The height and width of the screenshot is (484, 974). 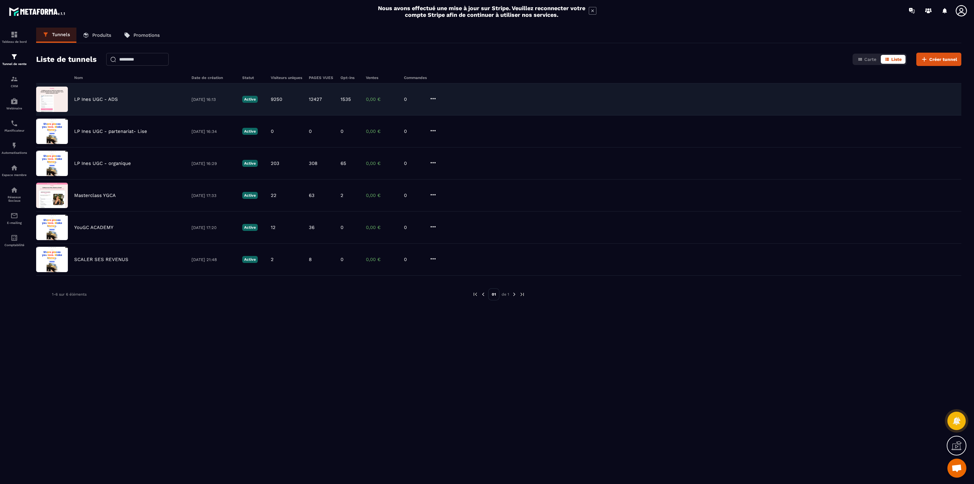 What do you see at coordinates (14, 59) in the screenshot?
I see `a: formationformationTunnel de vente` at bounding box center [14, 59].